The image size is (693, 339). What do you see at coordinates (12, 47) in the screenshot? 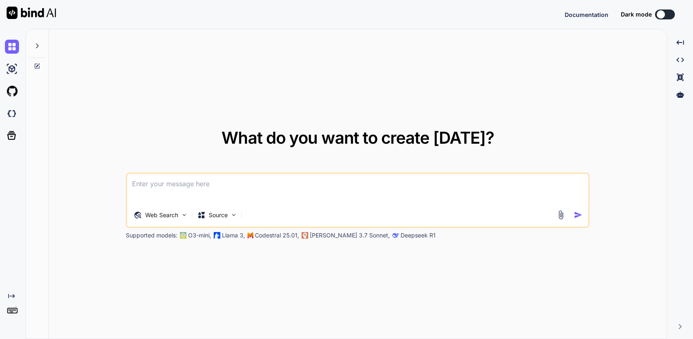
I see `img: chat` at bounding box center [12, 47].